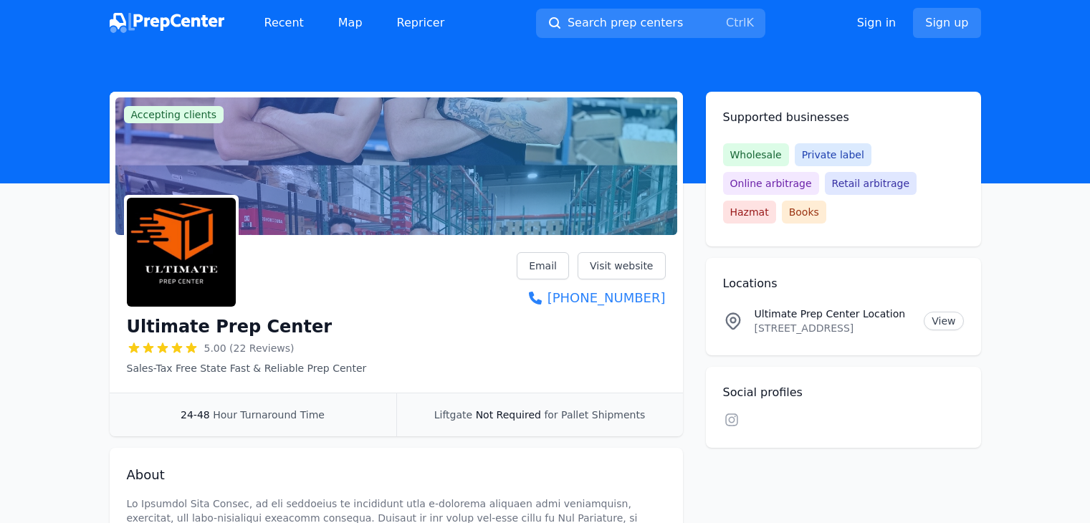 Image resolution: width=1090 pixels, height=523 pixels. I want to click on a: Sign in, so click(876, 23).